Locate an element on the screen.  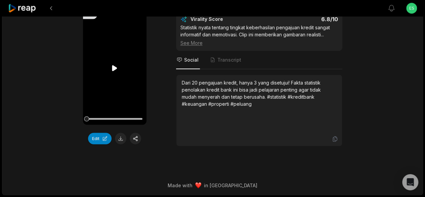
span: Transcript is located at coordinates (229, 59).